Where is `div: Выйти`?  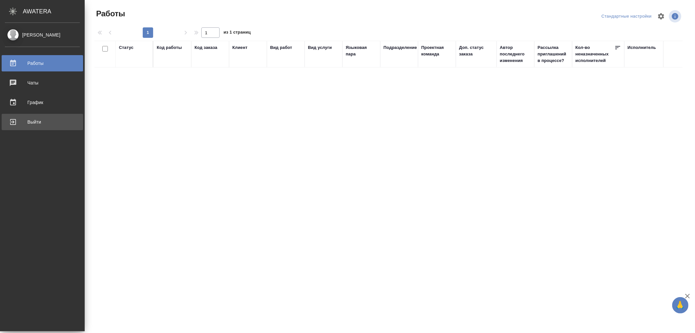
div: Выйти is located at coordinates (42, 122).